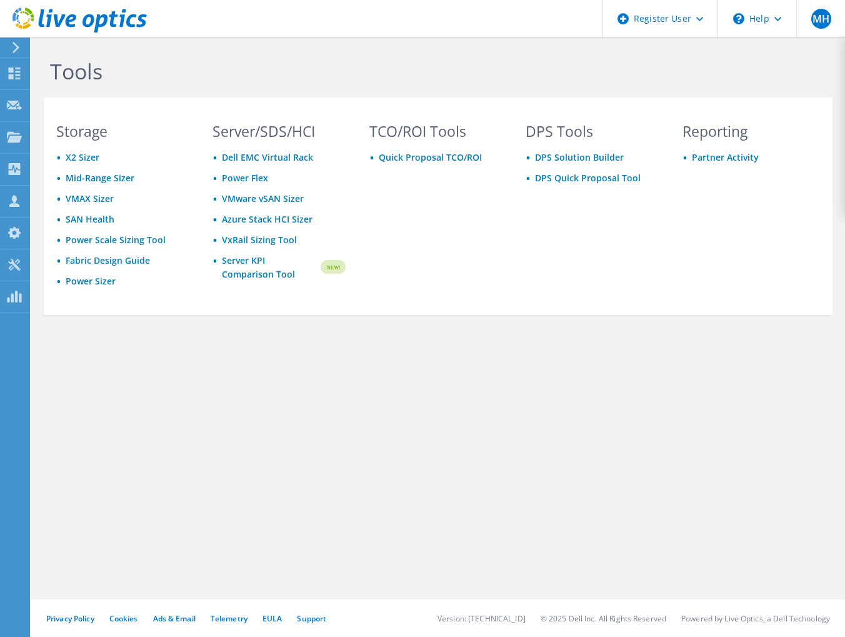 The width and height of the screenshot is (845, 637). What do you see at coordinates (70, 618) in the screenshot?
I see `a: Privacy Policy` at bounding box center [70, 618].